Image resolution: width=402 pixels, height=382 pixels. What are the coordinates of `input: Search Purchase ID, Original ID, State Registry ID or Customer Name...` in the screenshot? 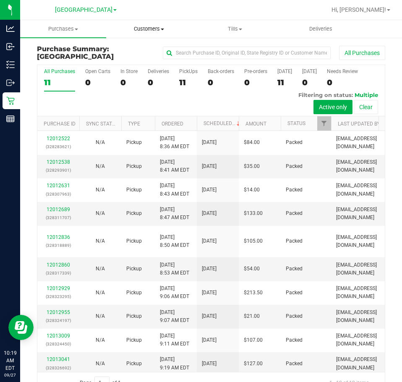 It's located at (247, 53).